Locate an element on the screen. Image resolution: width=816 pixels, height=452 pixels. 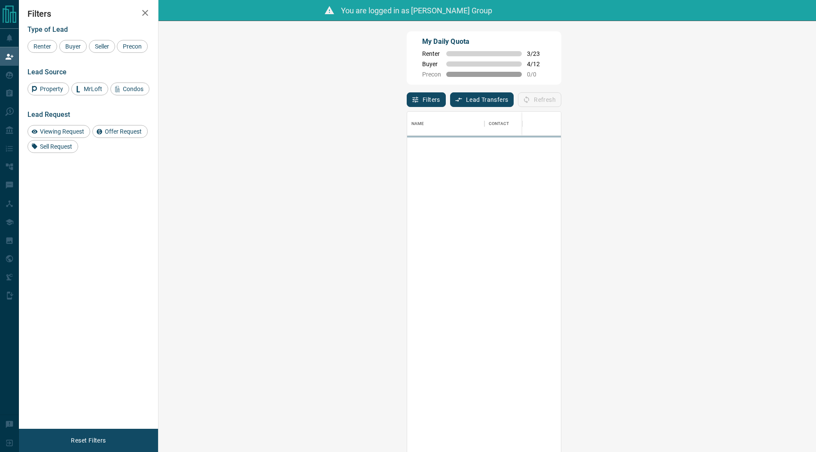
span: Type of Lead is located at coordinates (48, 29).